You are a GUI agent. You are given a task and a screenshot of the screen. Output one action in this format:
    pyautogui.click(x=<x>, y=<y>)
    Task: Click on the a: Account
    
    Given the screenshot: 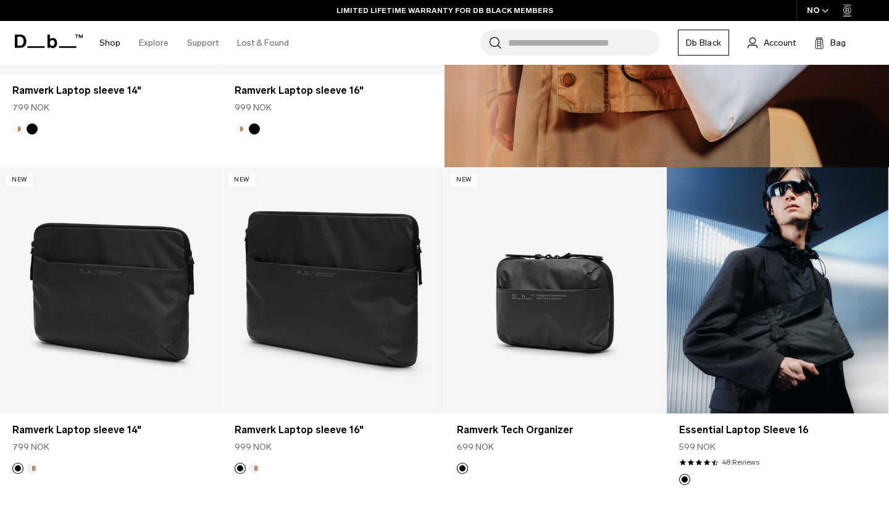 What is the action you would take?
    pyautogui.click(x=772, y=43)
    